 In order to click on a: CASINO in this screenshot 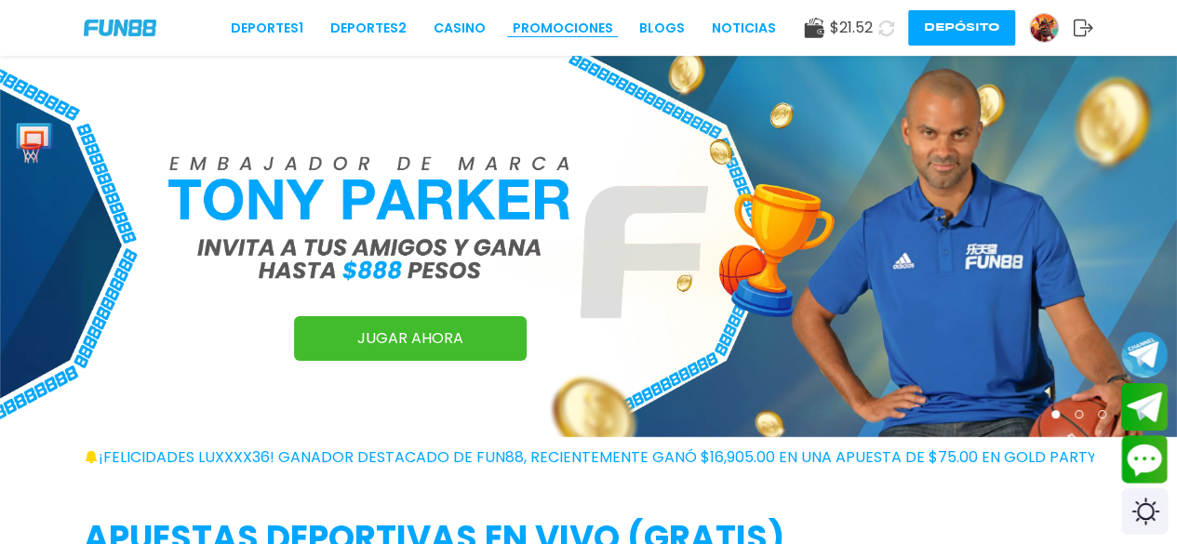, I will do `click(460, 28)`.